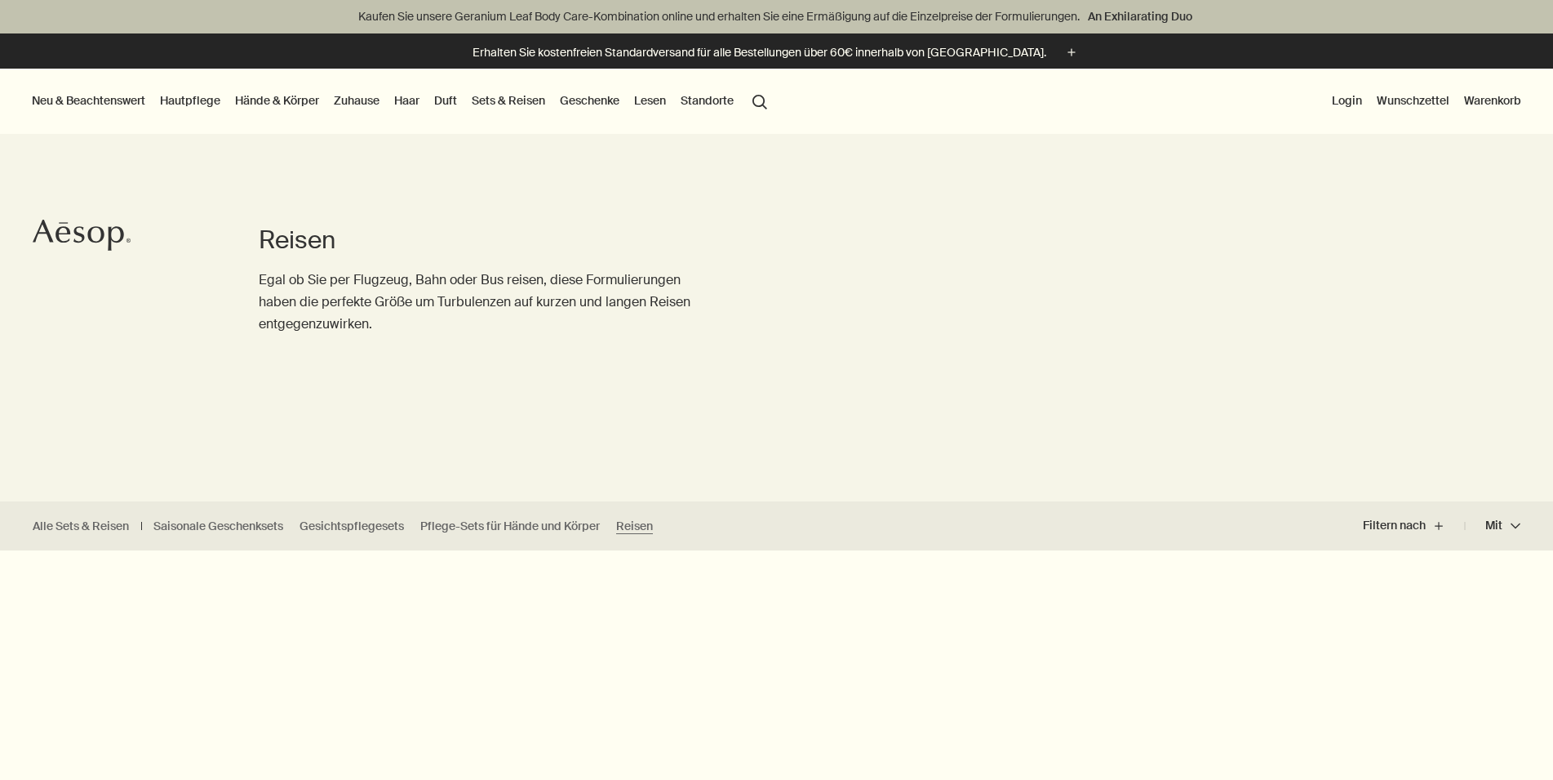 Image resolution: width=1553 pixels, height=780 pixels. What do you see at coordinates (190, 100) in the screenshot?
I see `a: Hautpflege` at bounding box center [190, 100].